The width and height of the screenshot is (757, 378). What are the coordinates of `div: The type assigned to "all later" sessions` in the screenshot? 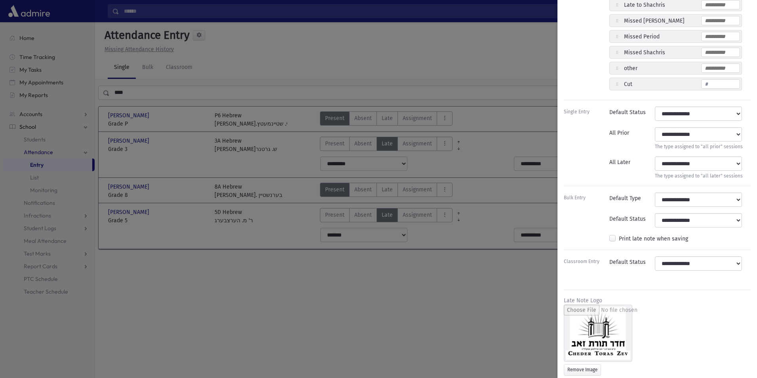 It's located at (699, 175).